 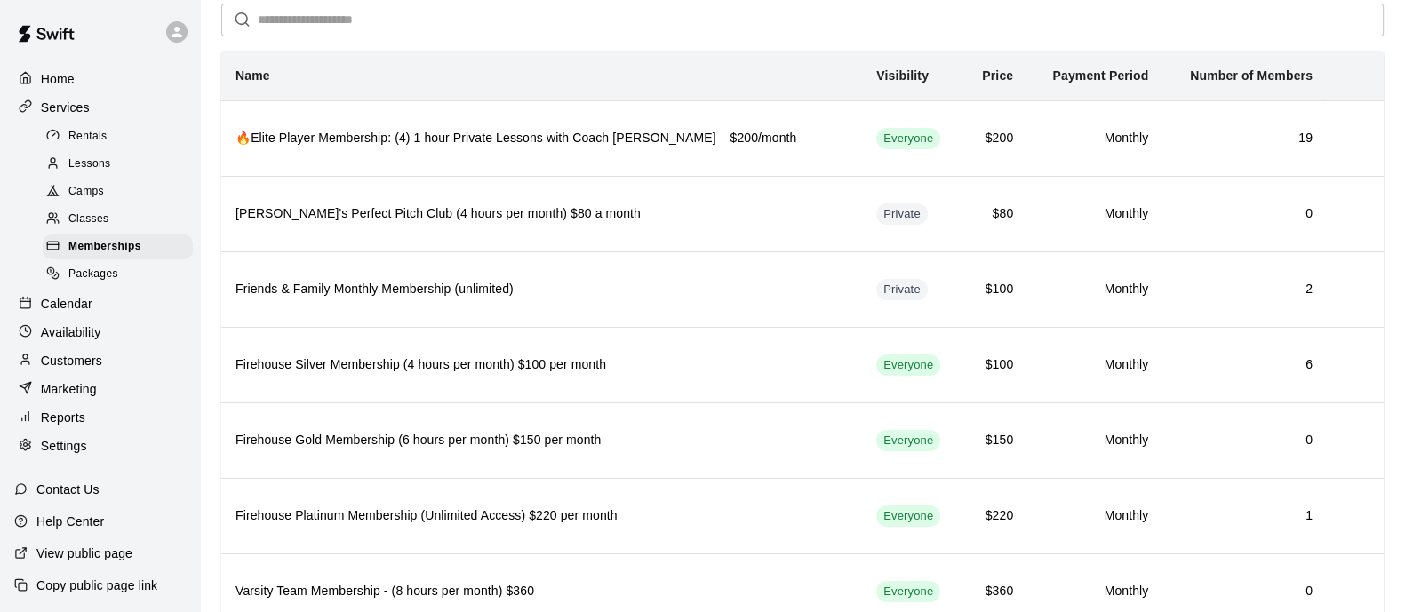 I want to click on a: Marketing, so click(x=100, y=389).